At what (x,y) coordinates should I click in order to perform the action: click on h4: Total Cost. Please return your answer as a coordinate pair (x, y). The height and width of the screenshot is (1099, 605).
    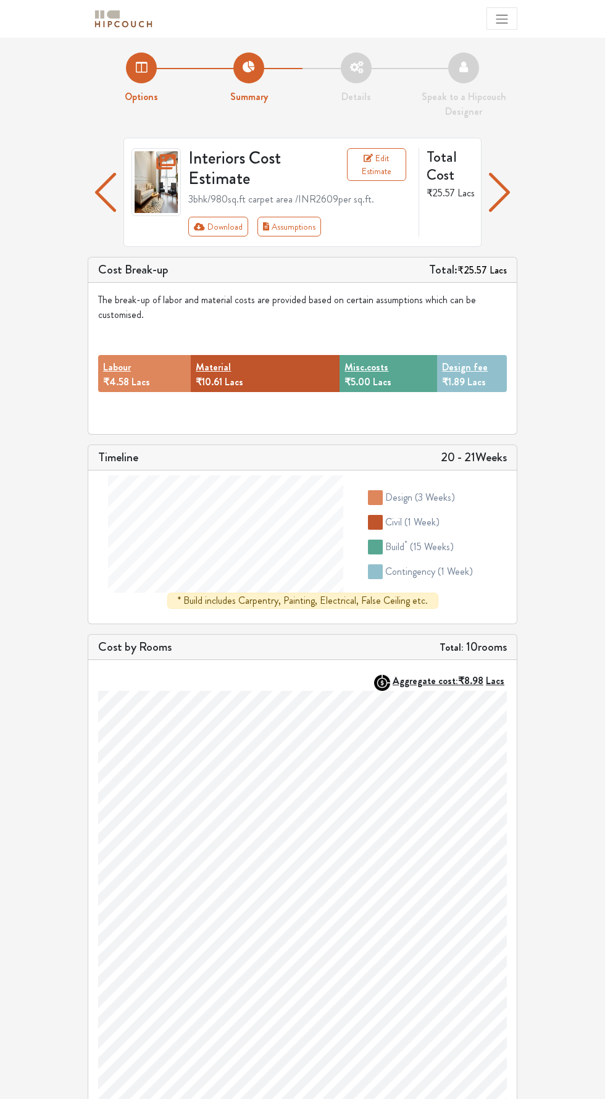
    Looking at the image, I should click on (449, 166).